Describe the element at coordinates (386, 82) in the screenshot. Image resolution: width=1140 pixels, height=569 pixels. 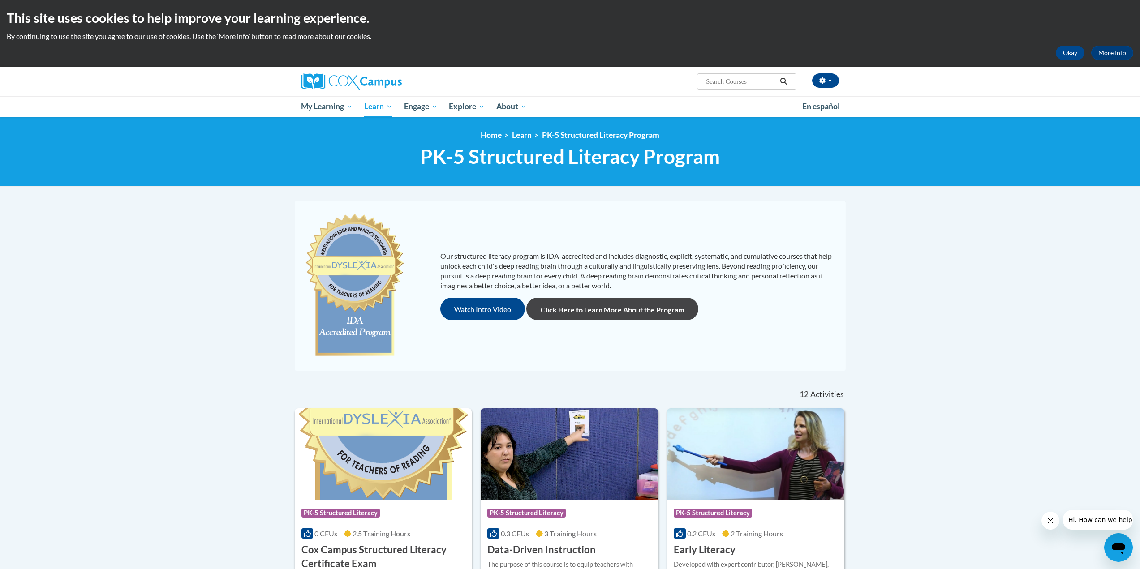
I see `a: Cox Campus` at that location.